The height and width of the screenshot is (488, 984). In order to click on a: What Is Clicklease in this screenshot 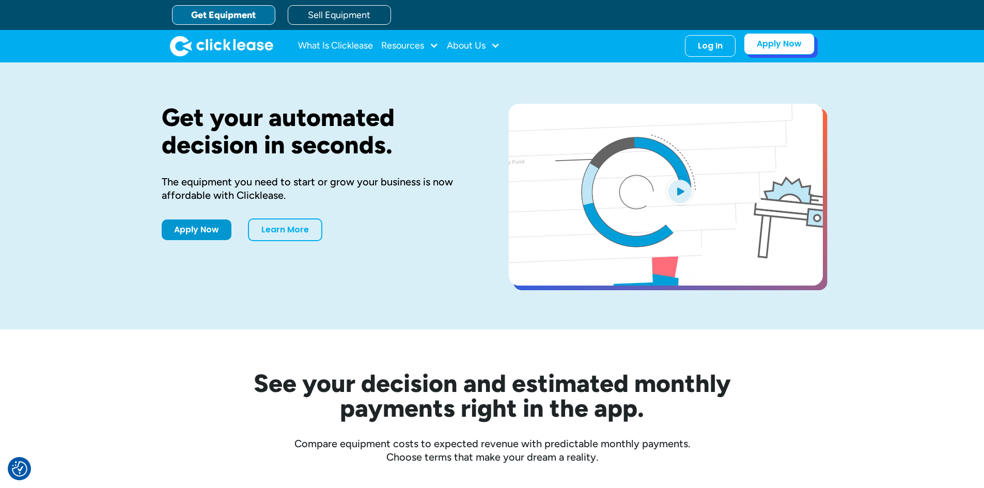, I will do `click(335, 46)`.